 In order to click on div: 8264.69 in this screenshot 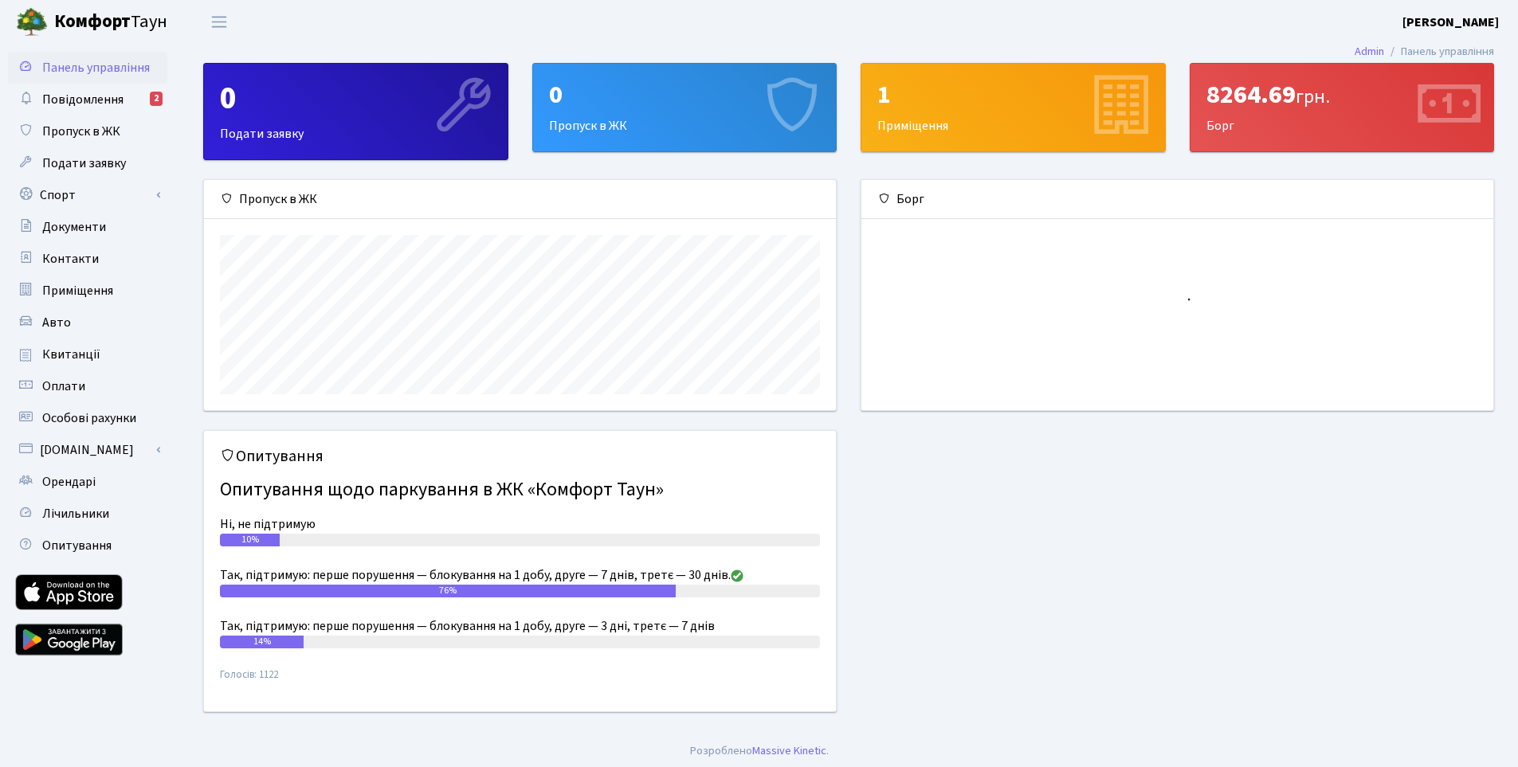, I will do `click(1342, 95)`.